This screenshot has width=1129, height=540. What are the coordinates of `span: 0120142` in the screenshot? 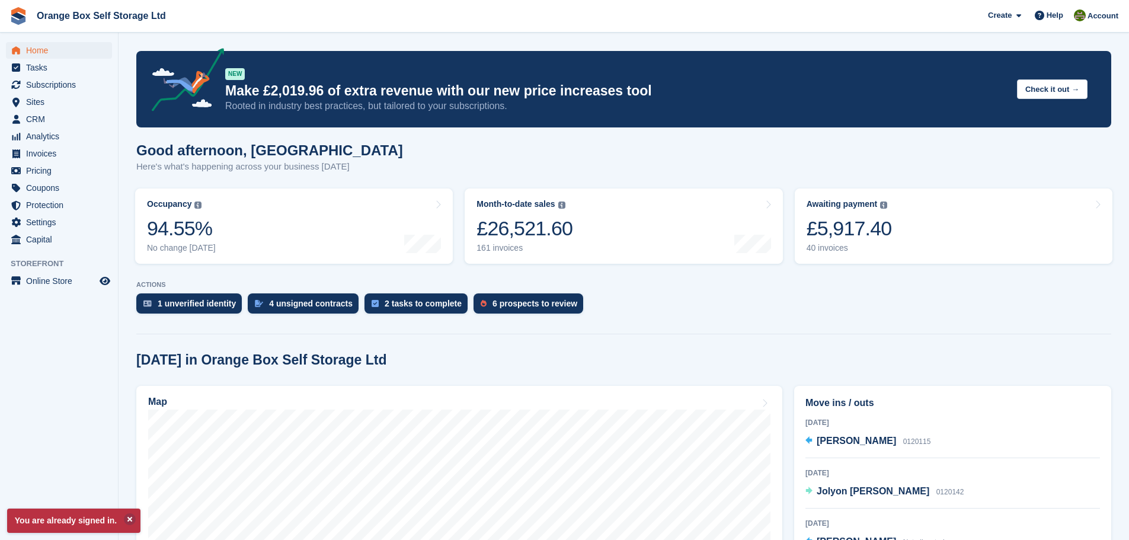 It's located at (950, 492).